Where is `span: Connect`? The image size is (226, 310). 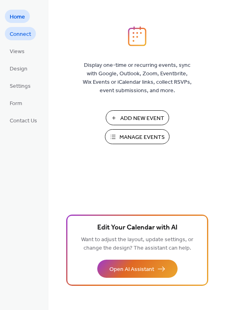
span: Connect is located at coordinates (20, 34).